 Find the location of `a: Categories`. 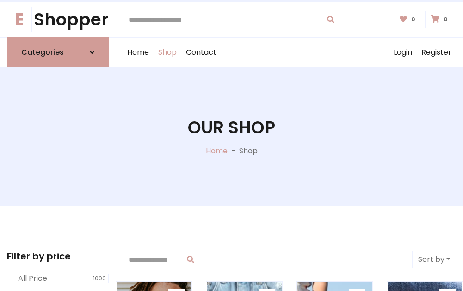

a: Categories is located at coordinates (58, 52).